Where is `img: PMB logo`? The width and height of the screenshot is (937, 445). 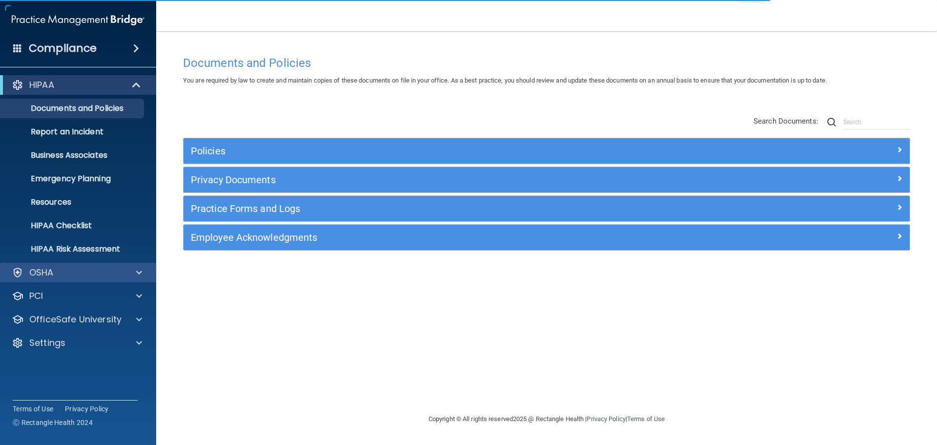 img: PMB logo is located at coordinates (78, 20).